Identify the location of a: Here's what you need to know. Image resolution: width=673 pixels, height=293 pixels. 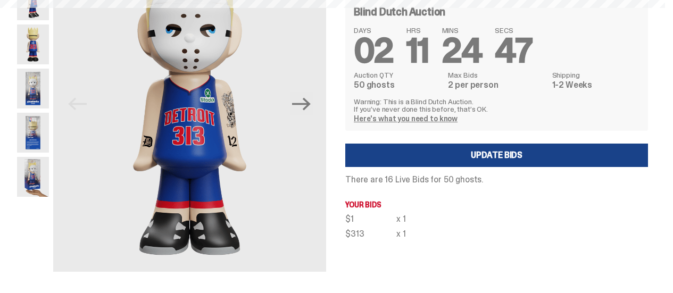
(405, 119).